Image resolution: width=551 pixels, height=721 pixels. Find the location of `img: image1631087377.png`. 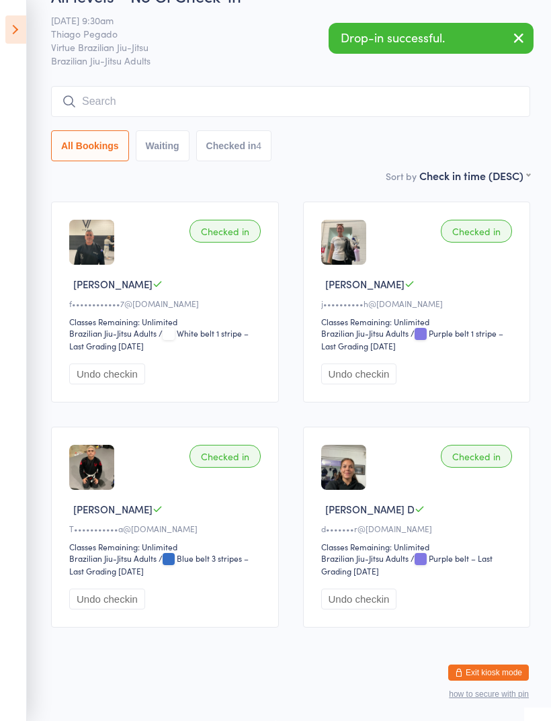

img: image1631087377.png is located at coordinates (343, 467).